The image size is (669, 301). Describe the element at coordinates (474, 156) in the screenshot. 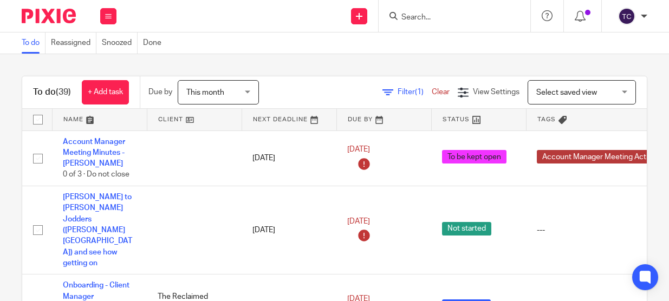

I see `span: To be kept open` at that location.